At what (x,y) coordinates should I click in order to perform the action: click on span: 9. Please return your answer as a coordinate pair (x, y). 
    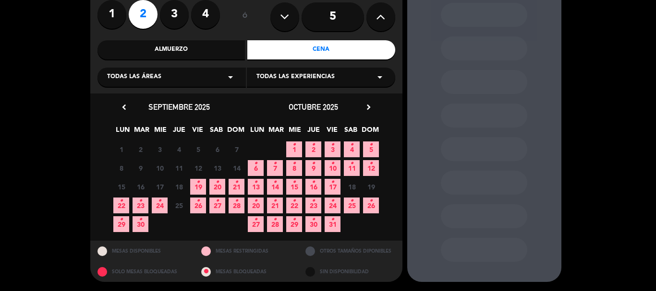
    Looking at the image, I should click on (140, 168).